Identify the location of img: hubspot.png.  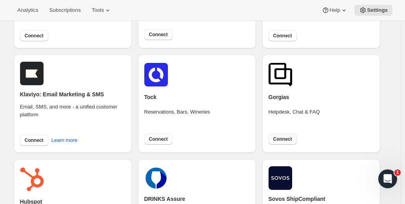
(32, 179).